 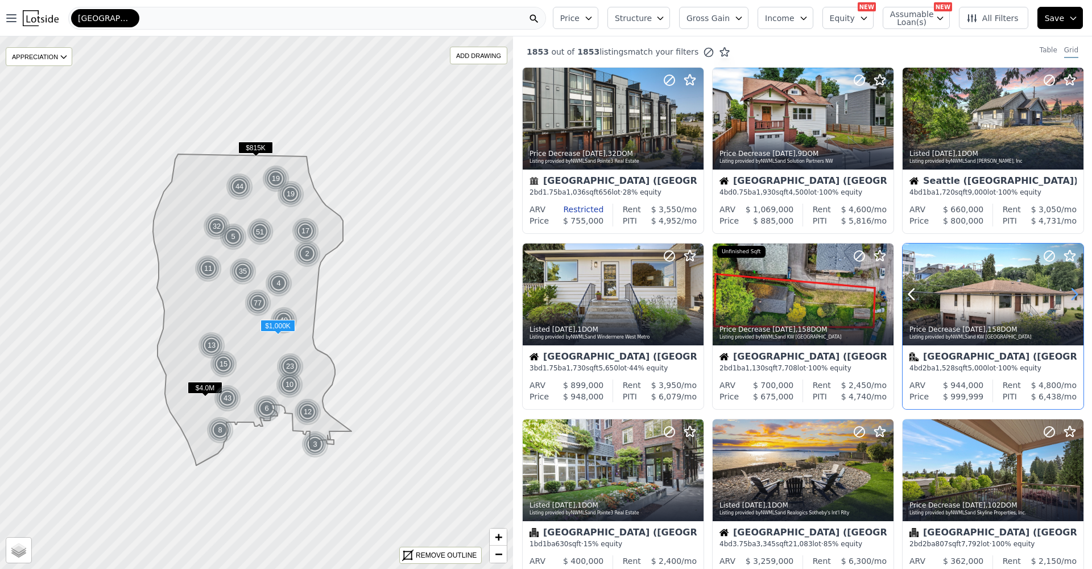 I want to click on span: All Filters, so click(x=993, y=18).